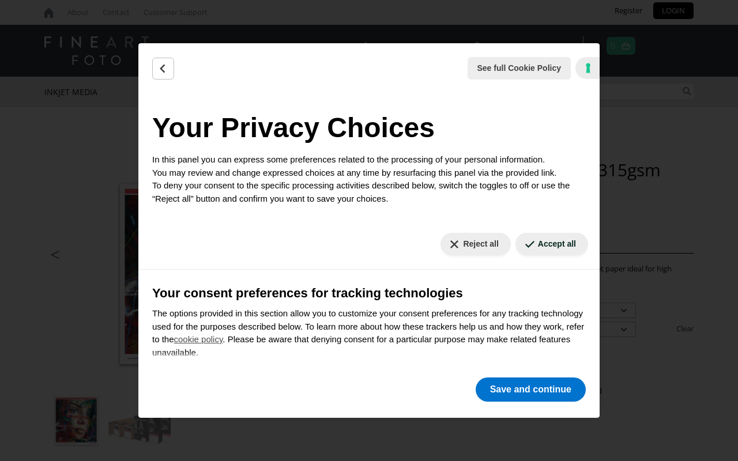 This screenshot has width=738, height=461. Describe the element at coordinates (519, 68) in the screenshot. I see `span: See full Cookie Policy` at that location.